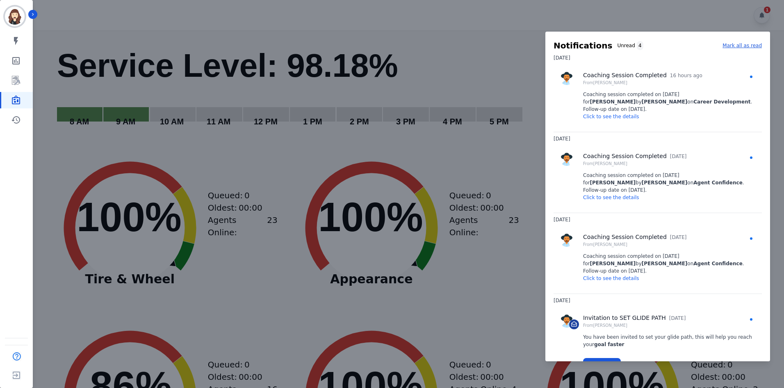 The height and width of the screenshot is (388, 784). What do you see at coordinates (722, 102) in the screenshot?
I see `strong: Career Development` at bounding box center [722, 102].